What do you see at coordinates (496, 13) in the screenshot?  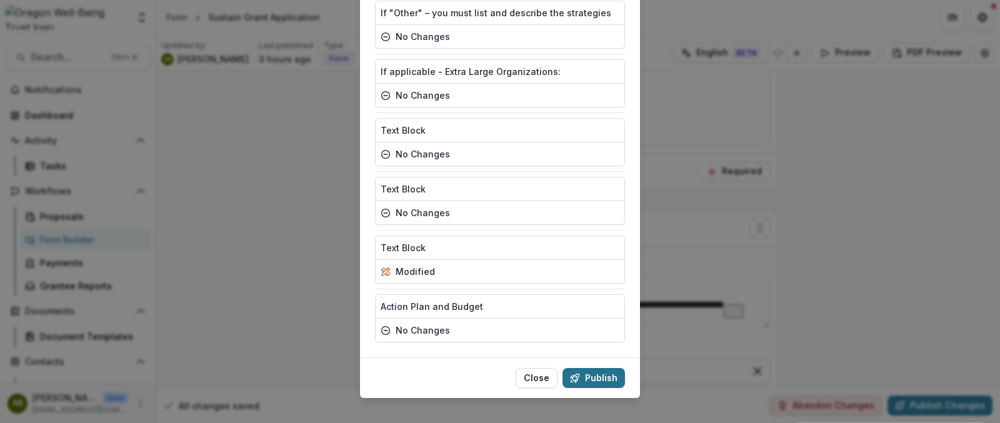 I see `p: If "Other" – you must list and describe the strategies` at bounding box center [496, 13].